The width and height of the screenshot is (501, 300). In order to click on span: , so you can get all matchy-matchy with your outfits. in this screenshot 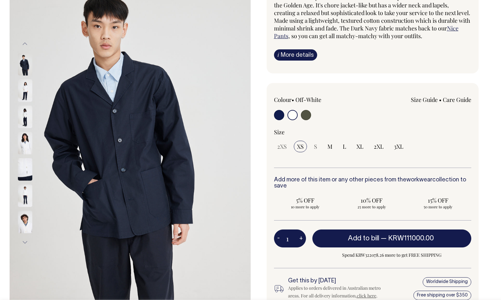, I will do `click(356, 36)`.